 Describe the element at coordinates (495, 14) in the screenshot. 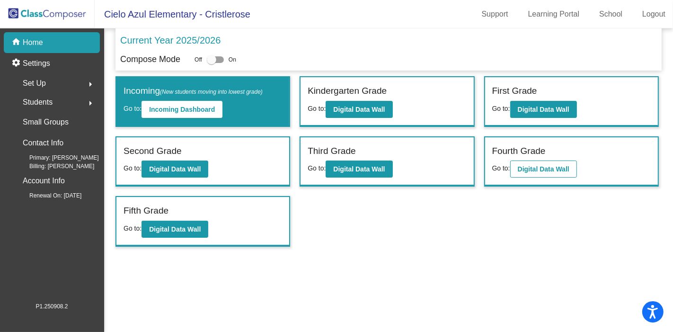

I see `a: Support` at that location.